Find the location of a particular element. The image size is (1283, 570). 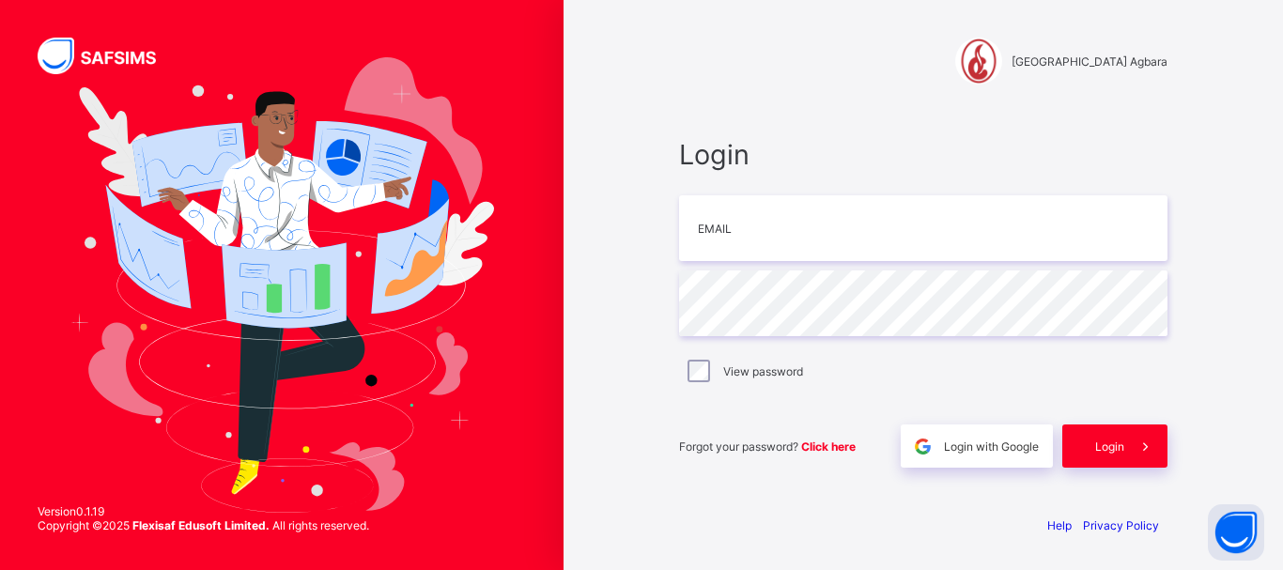

span: Copyright © 2025 All rights reserved. is located at coordinates (203, 525).